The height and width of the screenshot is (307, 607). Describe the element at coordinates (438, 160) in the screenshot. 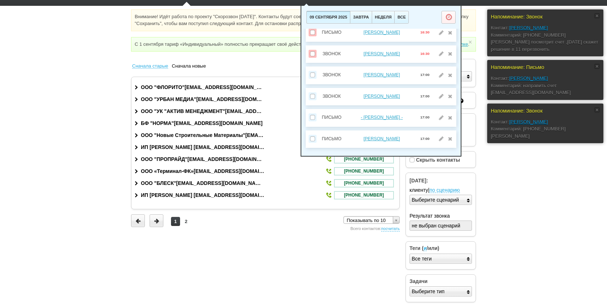

I see `span: Скрыть контакты` at that location.